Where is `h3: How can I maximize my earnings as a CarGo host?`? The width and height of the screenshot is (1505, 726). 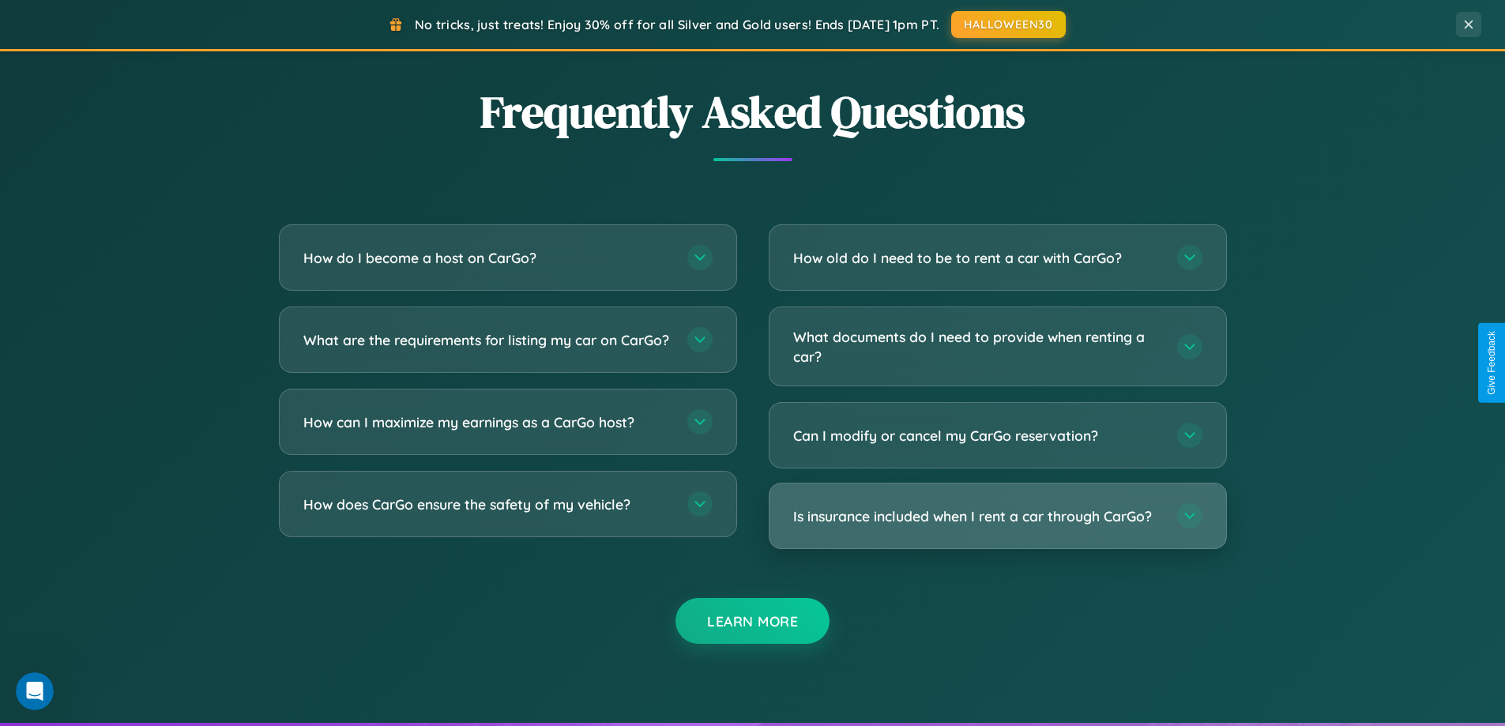 h3: How can I maximize my earnings as a CarGo host? is located at coordinates (487, 422).